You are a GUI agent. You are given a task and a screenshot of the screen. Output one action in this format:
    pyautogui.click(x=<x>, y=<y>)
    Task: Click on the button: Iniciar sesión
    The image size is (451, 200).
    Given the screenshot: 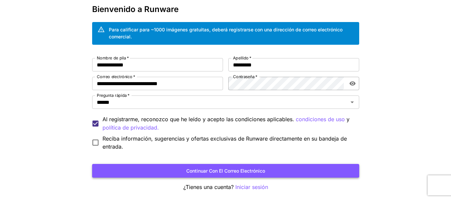 What is the action you would take?
    pyautogui.click(x=252, y=187)
    